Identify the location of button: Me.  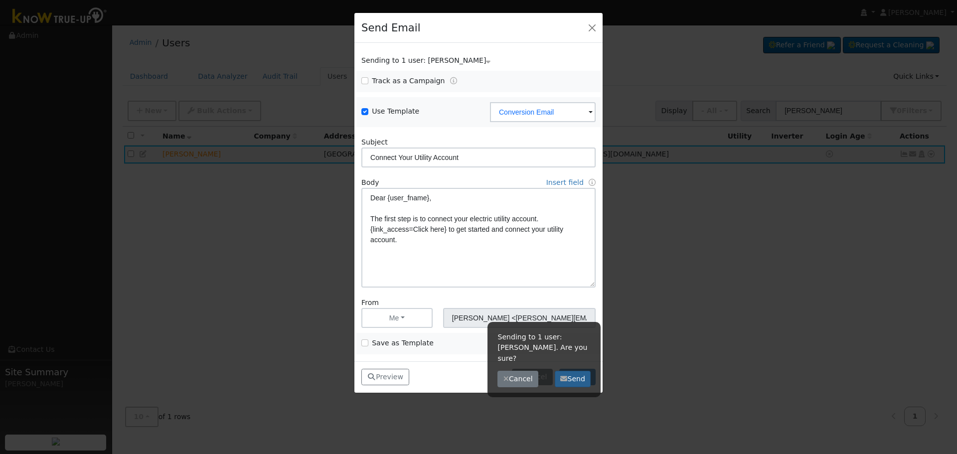
(397, 318).